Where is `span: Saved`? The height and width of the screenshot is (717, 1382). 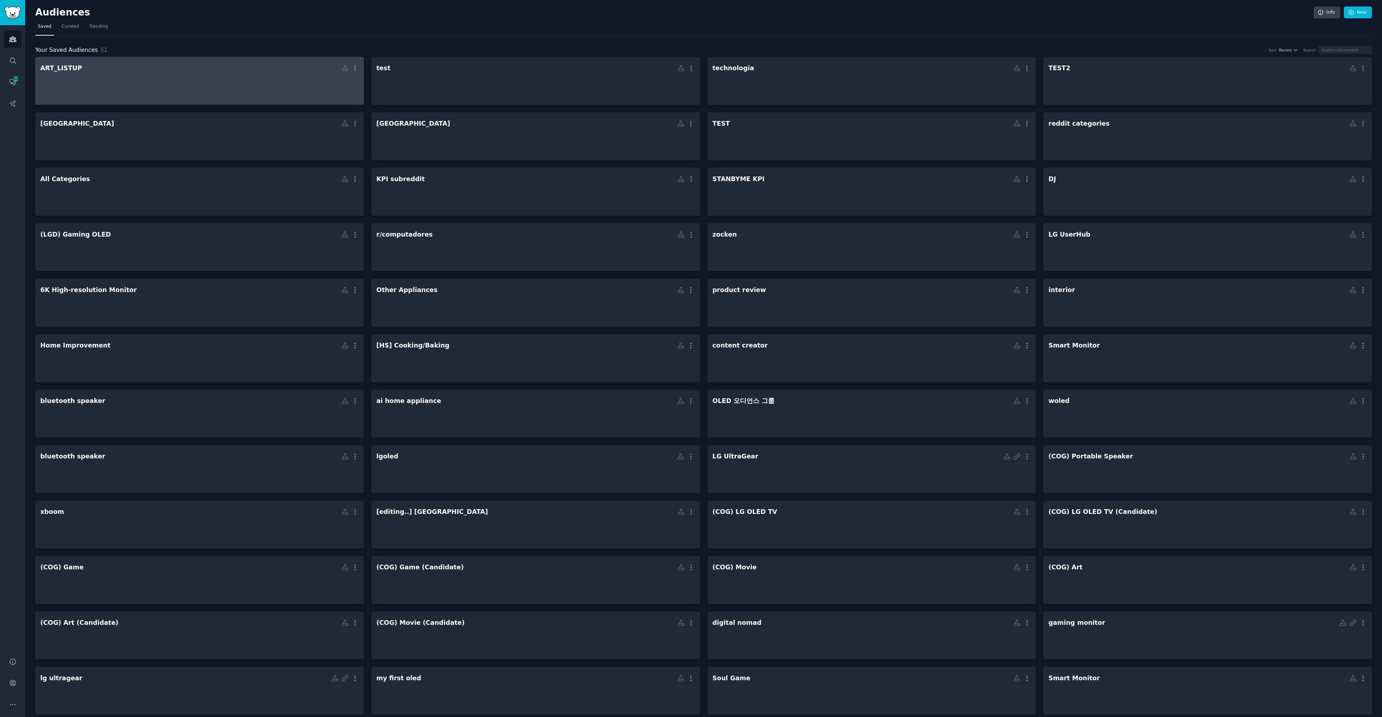 span: Saved is located at coordinates (45, 27).